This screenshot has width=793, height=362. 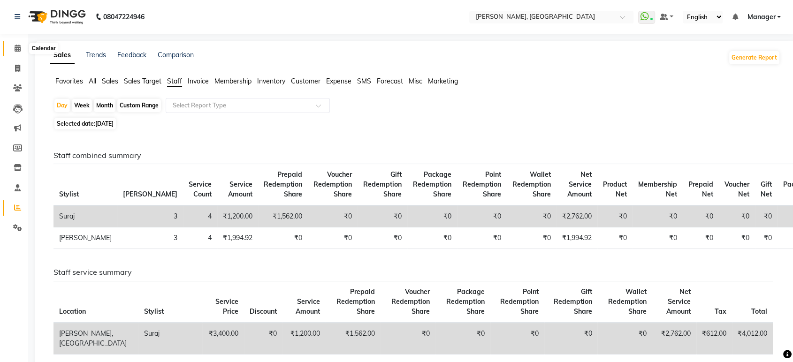 I want to click on span: SMS, so click(x=364, y=81).